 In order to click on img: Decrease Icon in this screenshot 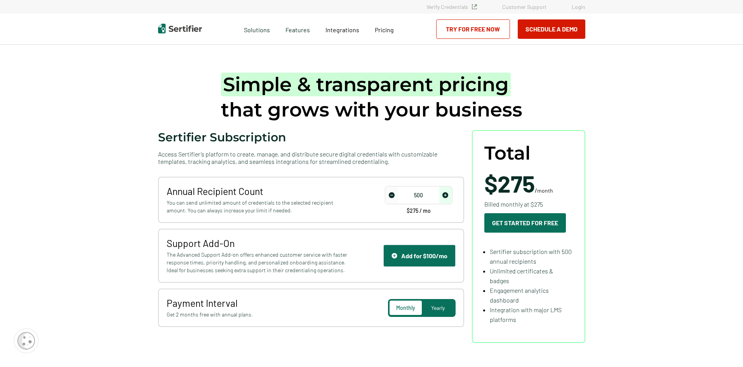, I will do `click(392, 195)`.